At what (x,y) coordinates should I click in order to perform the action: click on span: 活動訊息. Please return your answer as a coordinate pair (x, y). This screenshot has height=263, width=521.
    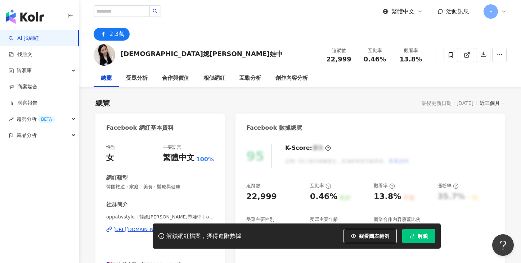
    Looking at the image, I should click on (457, 11).